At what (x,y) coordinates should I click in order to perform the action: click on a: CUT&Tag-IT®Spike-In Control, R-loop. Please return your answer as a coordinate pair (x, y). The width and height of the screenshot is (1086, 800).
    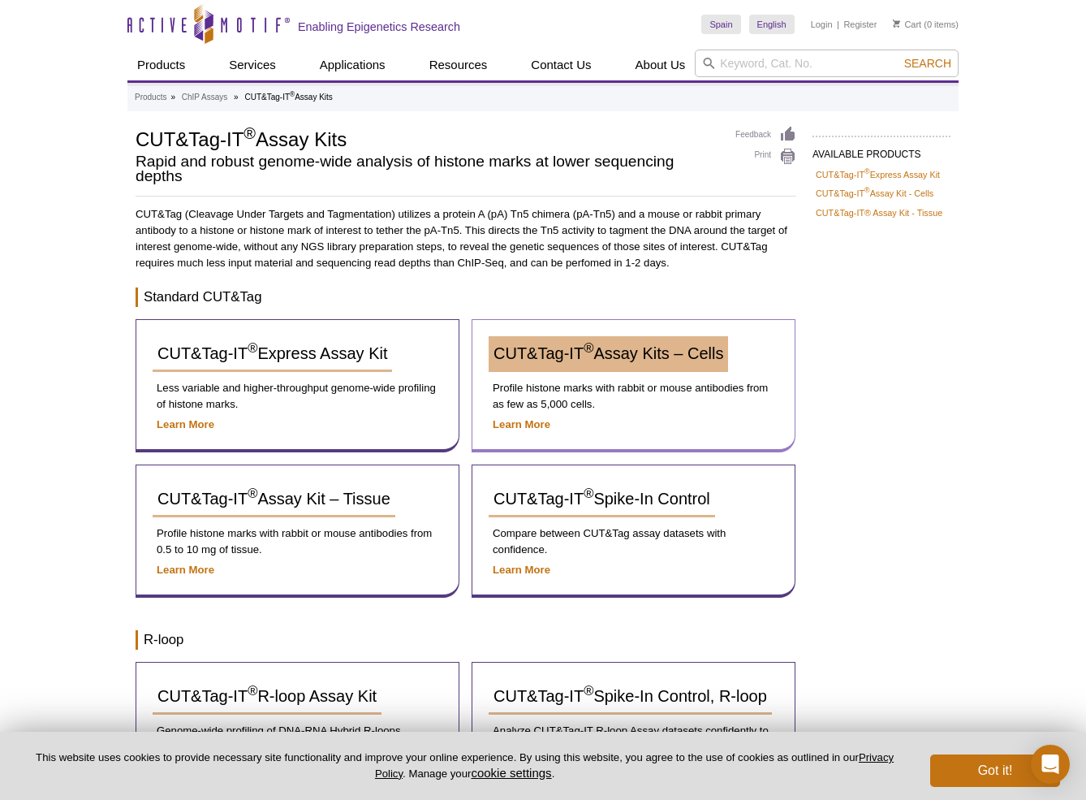
    Looking at the image, I should click on (630, 696).